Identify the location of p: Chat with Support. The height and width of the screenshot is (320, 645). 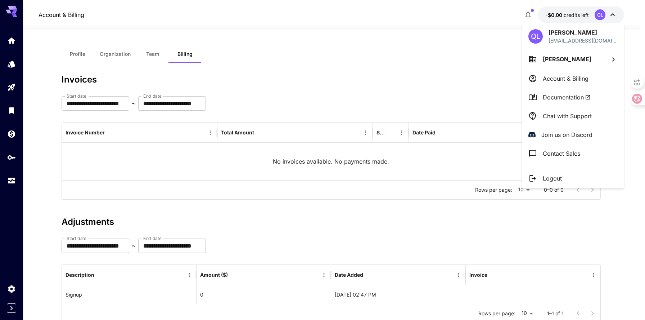
(567, 116).